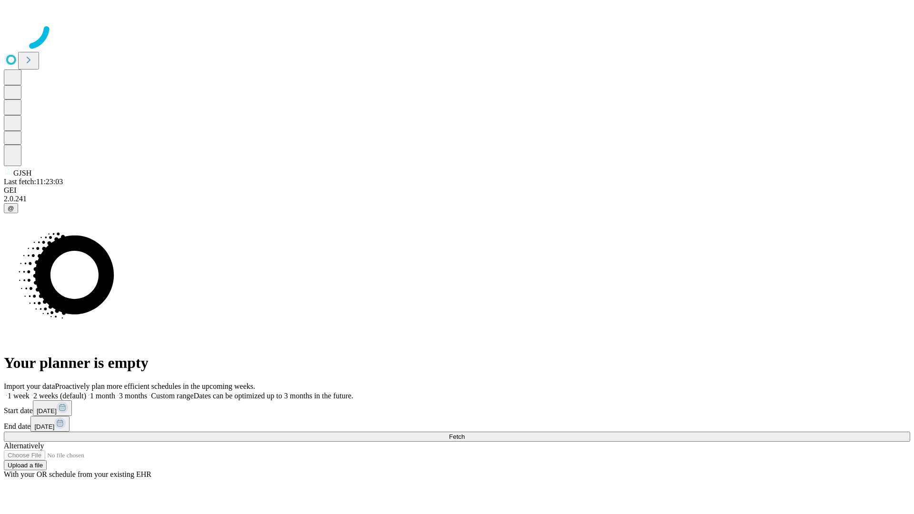  What do you see at coordinates (33, 181) in the screenshot?
I see `span: Last fetch: 11:23:03` at bounding box center [33, 181].